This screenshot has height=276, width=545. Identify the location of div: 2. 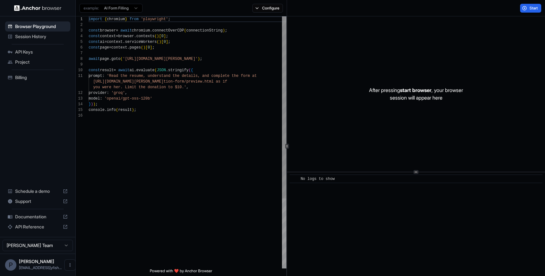
(79, 25).